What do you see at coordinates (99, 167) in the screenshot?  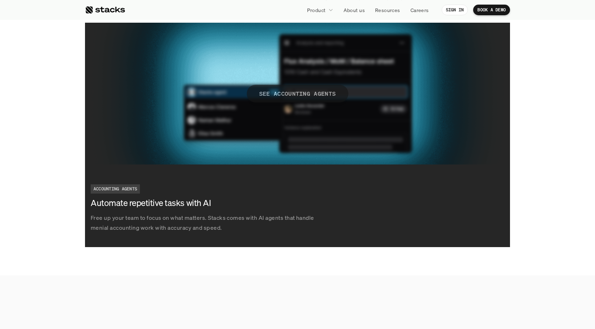 I see `a: Privacy Policy` at bounding box center [99, 167].